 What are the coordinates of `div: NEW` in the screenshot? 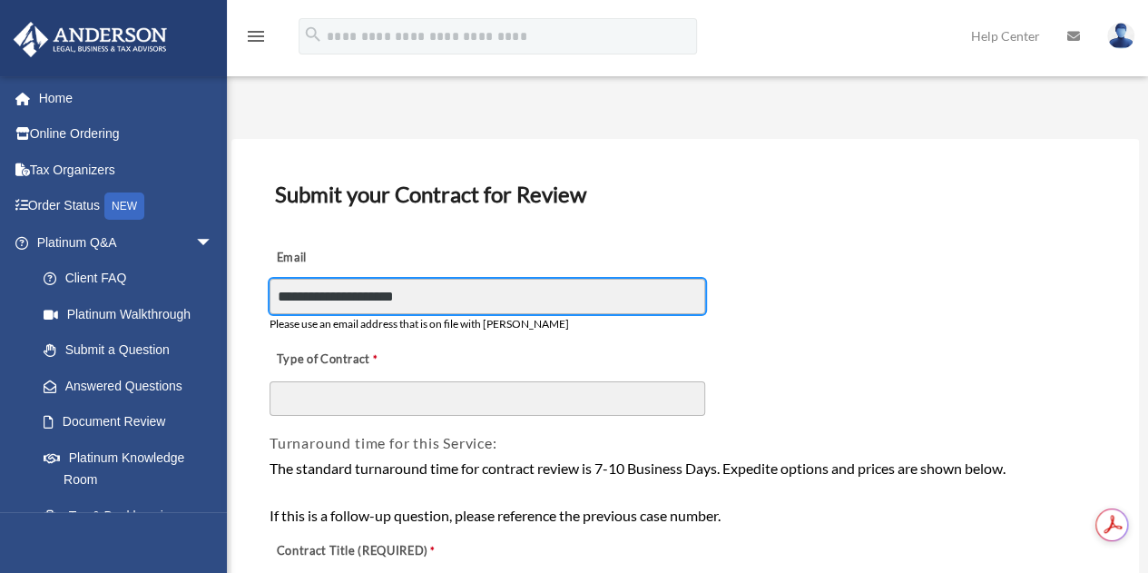 It's located at (124, 206).